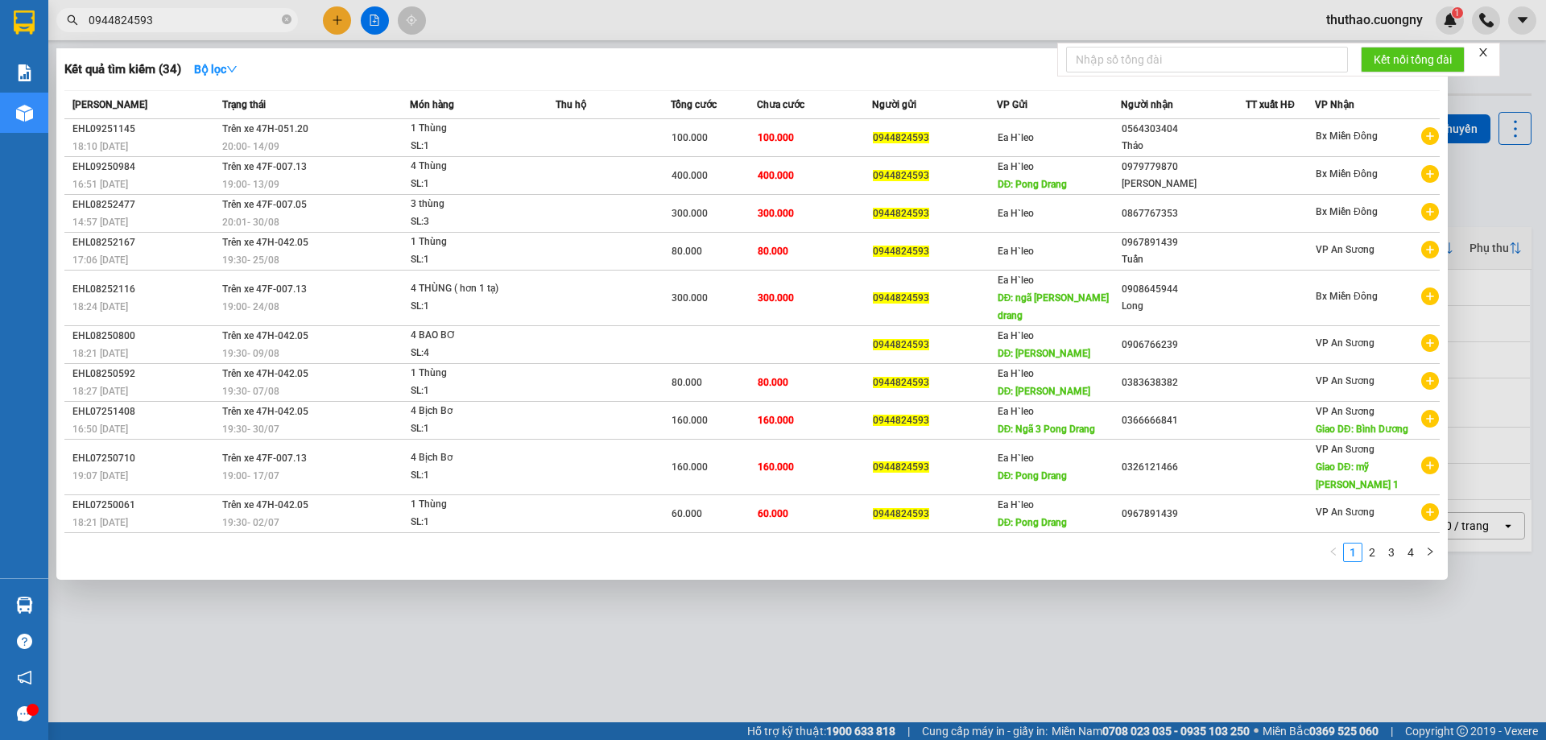 The image size is (1546, 740). I want to click on div: SL: 3, so click(471, 222).